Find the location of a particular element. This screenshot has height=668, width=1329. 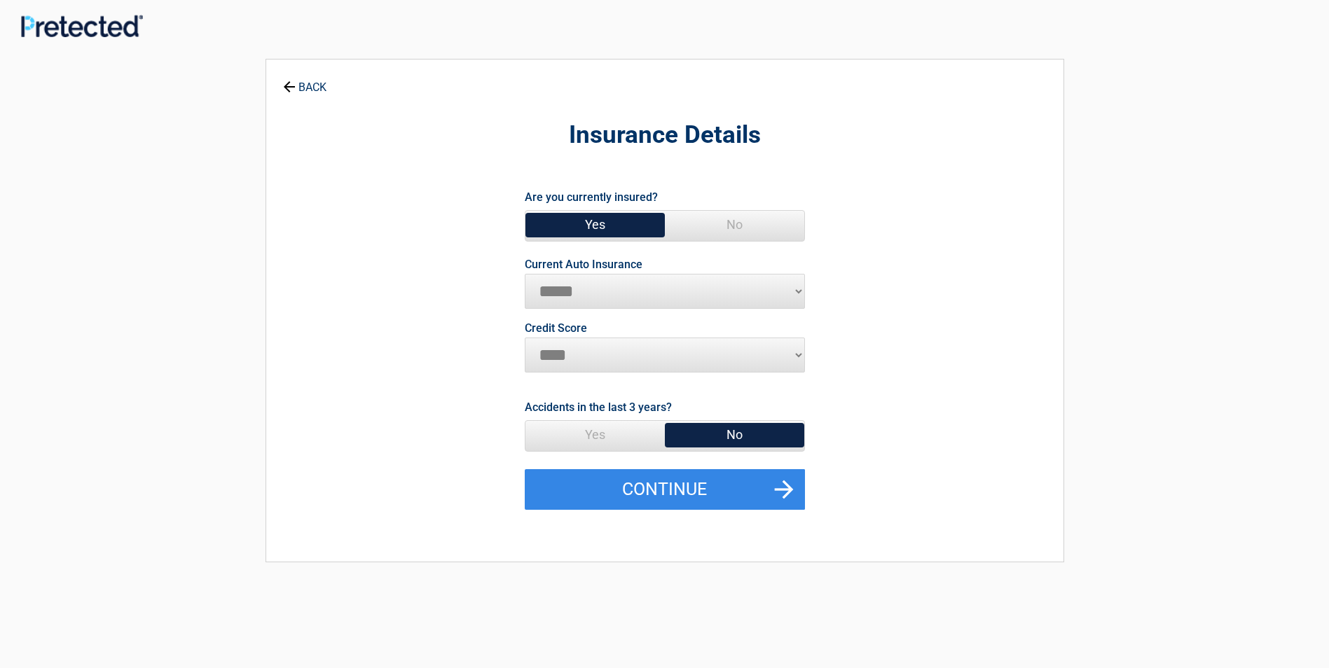

label: Accidents in the last 3 years? is located at coordinates (598, 407).